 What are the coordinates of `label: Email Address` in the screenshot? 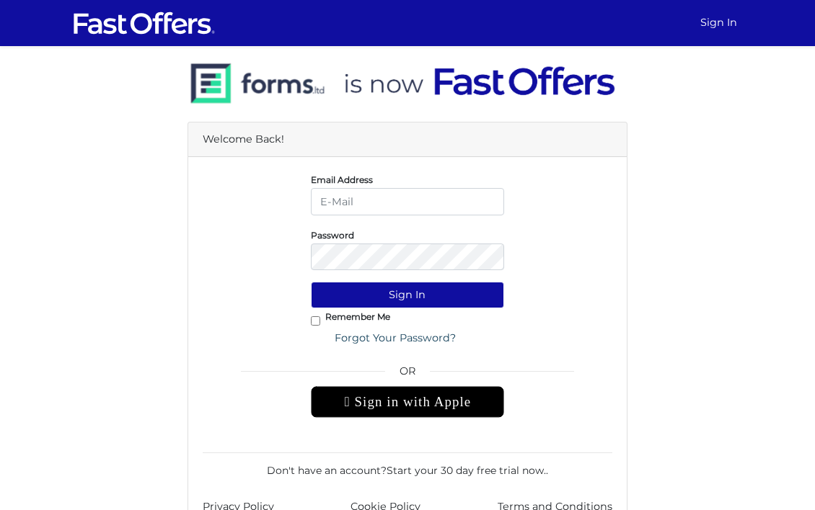 It's located at (342, 180).